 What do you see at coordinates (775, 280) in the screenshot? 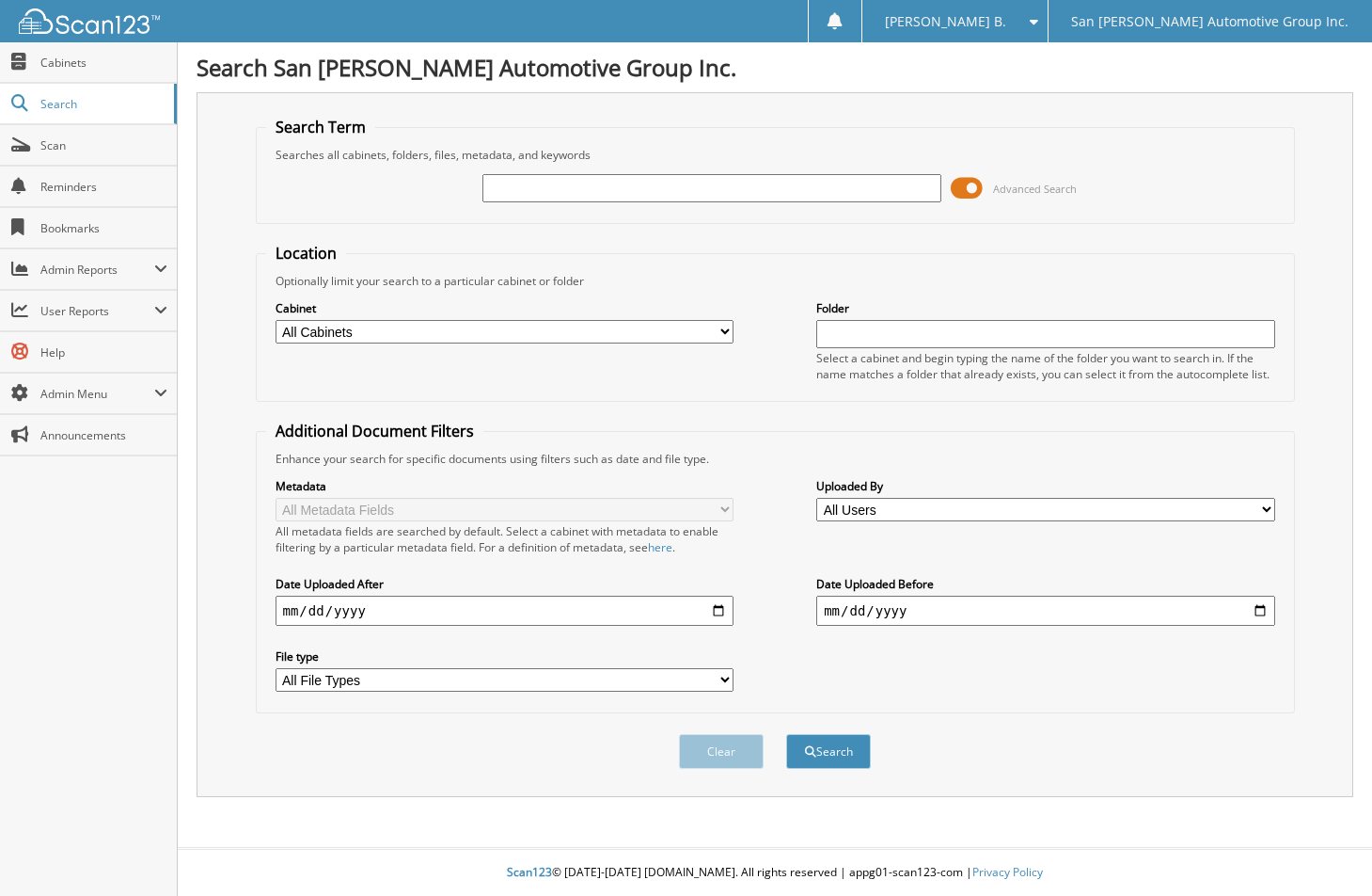
I see `div: Optionally limit your search to a particular cabinet or folder` at bounding box center [775, 280].